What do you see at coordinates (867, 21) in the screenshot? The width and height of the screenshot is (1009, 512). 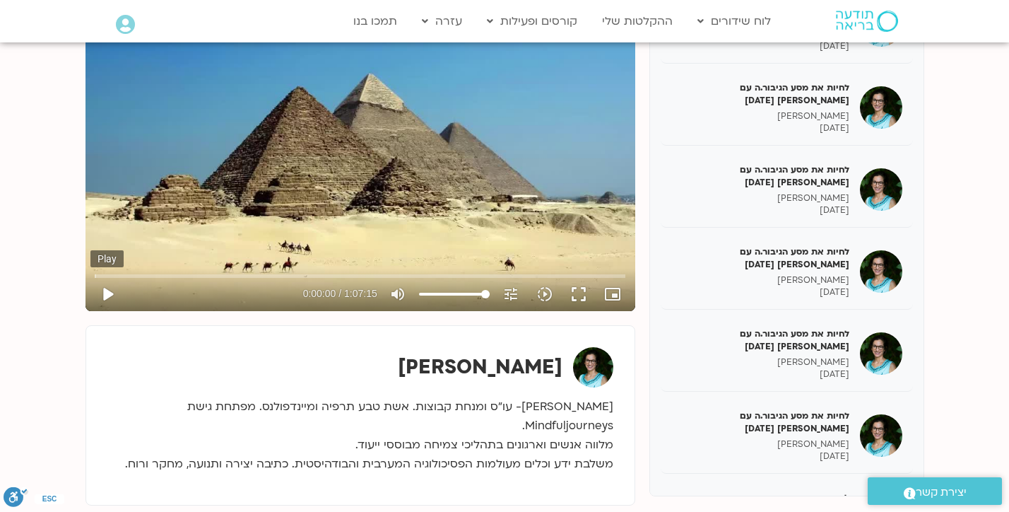 I see `img: תודעה בריאה` at bounding box center [867, 21].